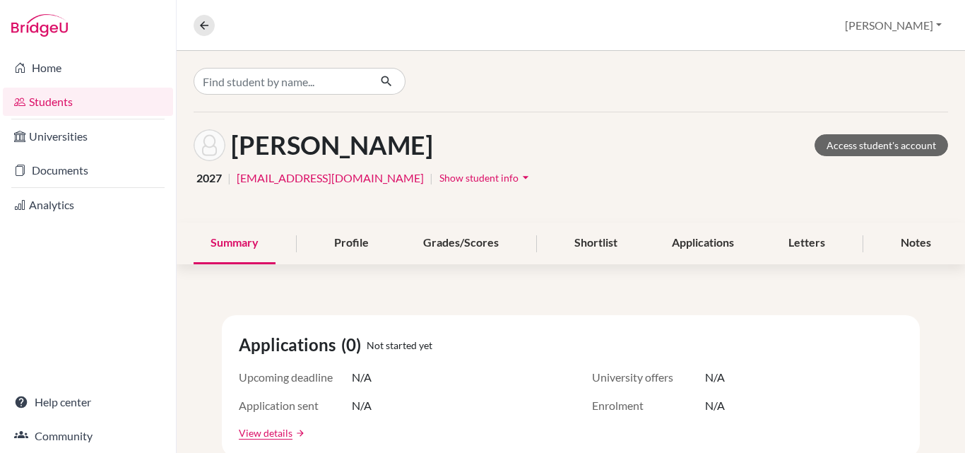 Image resolution: width=965 pixels, height=453 pixels. Describe the element at coordinates (88, 136) in the screenshot. I see `a: Universities` at that location.